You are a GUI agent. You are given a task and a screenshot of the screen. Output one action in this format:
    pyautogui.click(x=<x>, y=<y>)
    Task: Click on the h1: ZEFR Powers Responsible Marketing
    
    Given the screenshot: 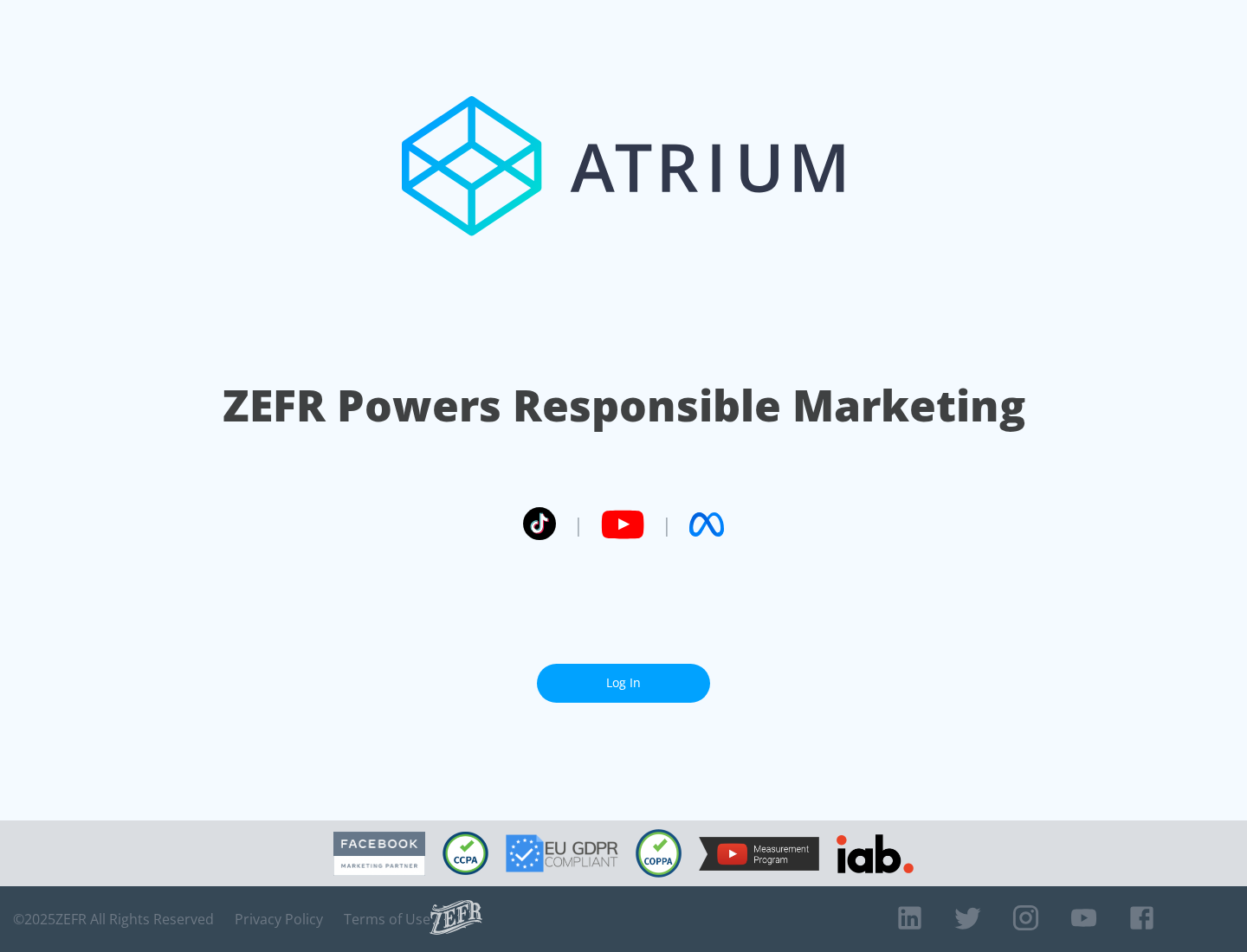 What is the action you would take?
    pyautogui.click(x=623, y=405)
    